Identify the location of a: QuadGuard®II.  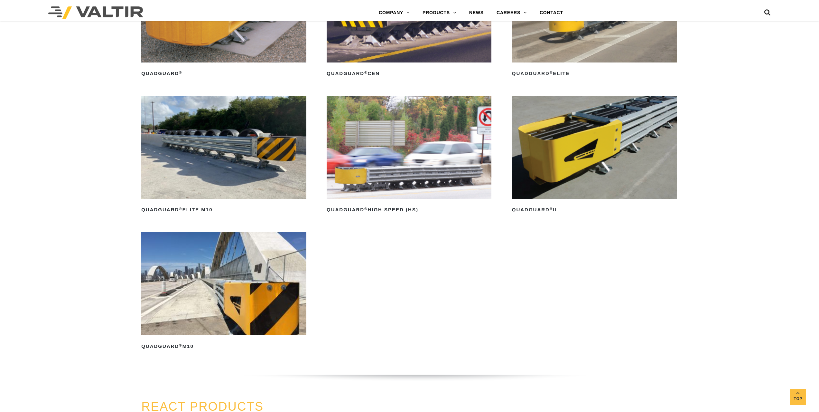
(595, 155).